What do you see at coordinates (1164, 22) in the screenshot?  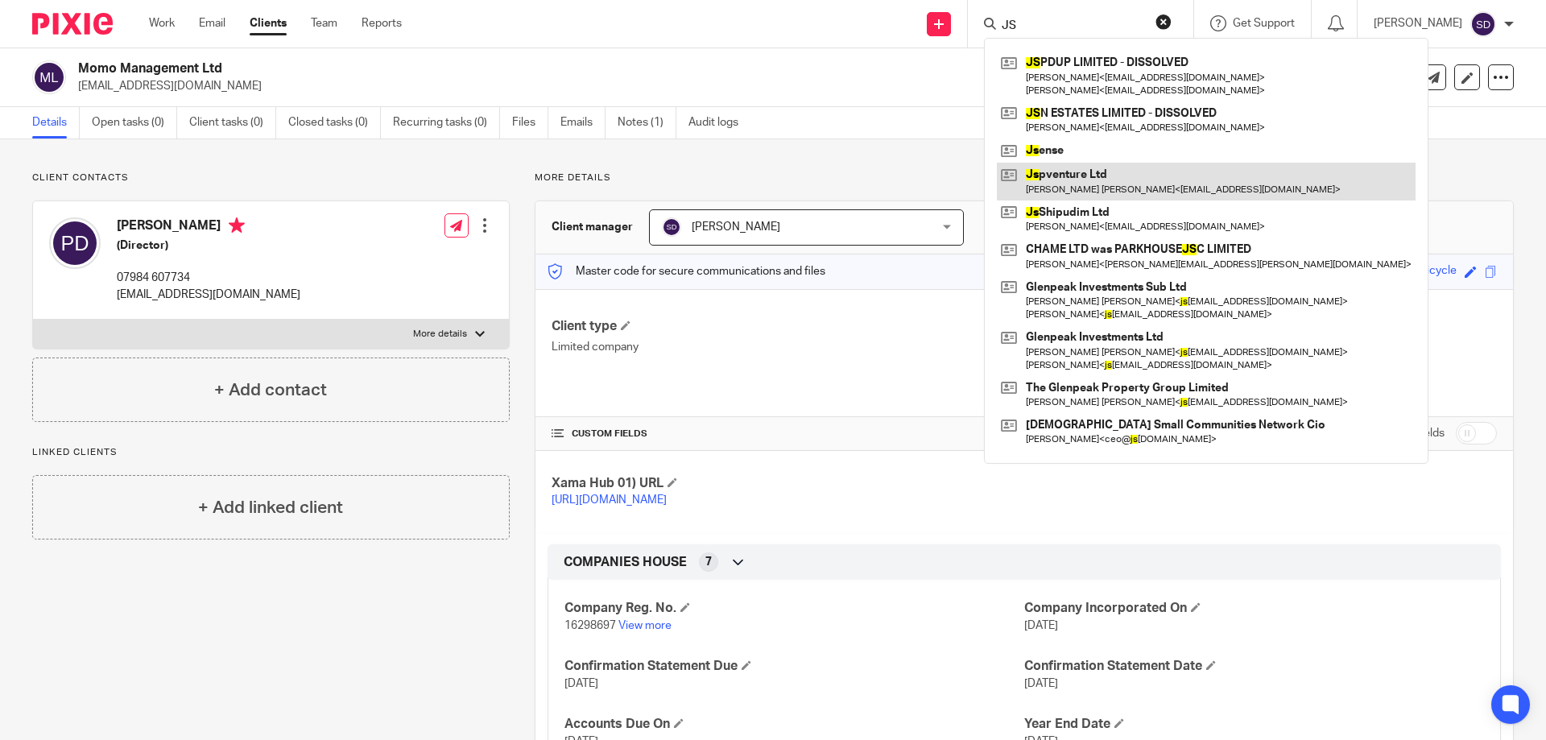 I see `button: Clear` at bounding box center [1164, 22].